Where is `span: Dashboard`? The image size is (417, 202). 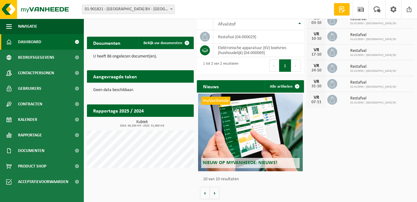
span: Dashboard is located at coordinates (30, 42).